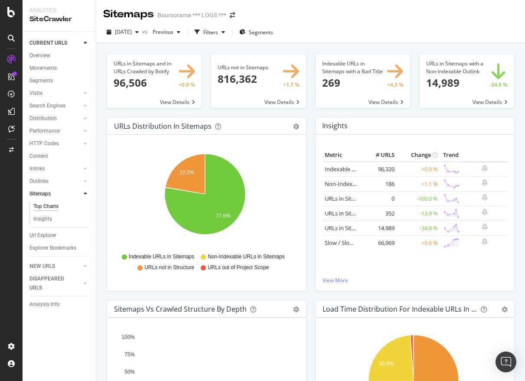 Image resolution: width=525 pixels, height=381 pixels. Describe the element at coordinates (367, 184) in the screenshot. I see `a: Non-Indexable URLs in Sitemaps` at that location.